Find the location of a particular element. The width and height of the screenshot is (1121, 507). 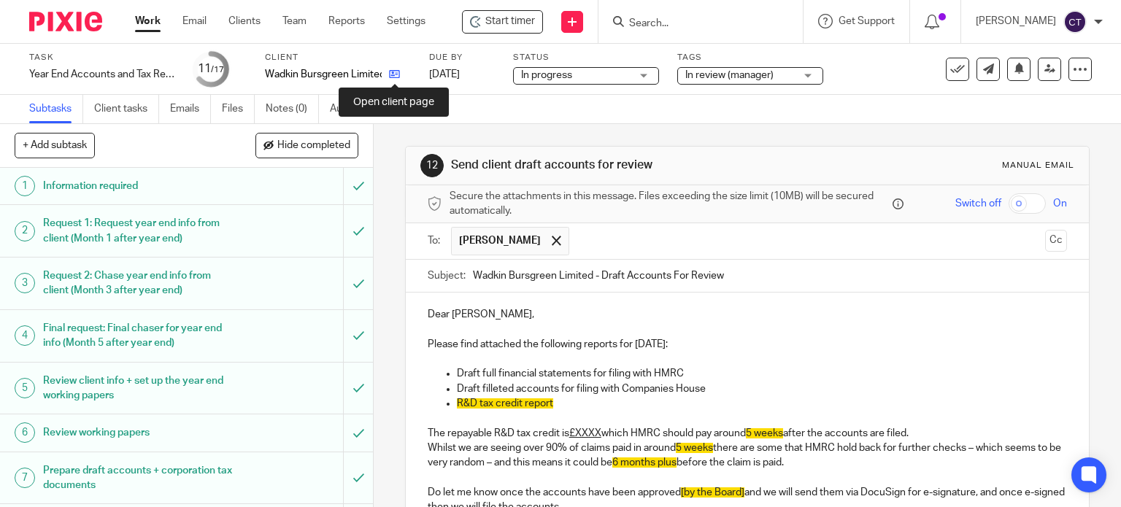

p: Wadkin Bursgreen Limited is located at coordinates (323, 74).